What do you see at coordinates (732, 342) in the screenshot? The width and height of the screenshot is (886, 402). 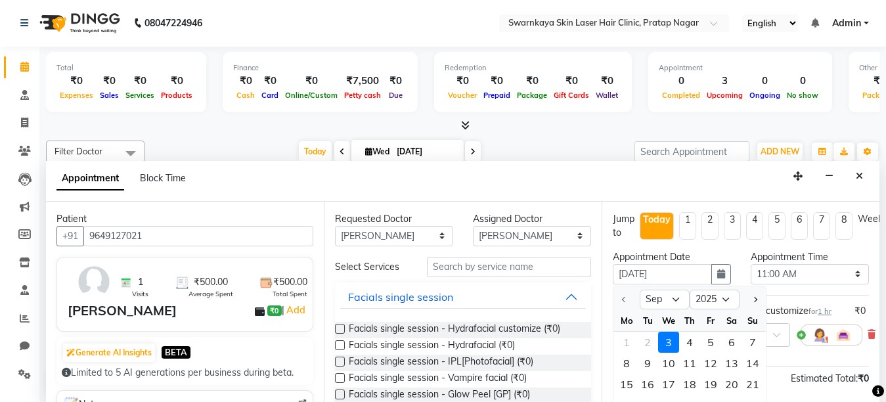 I see `div: 6` at bounding box center [732, 342].